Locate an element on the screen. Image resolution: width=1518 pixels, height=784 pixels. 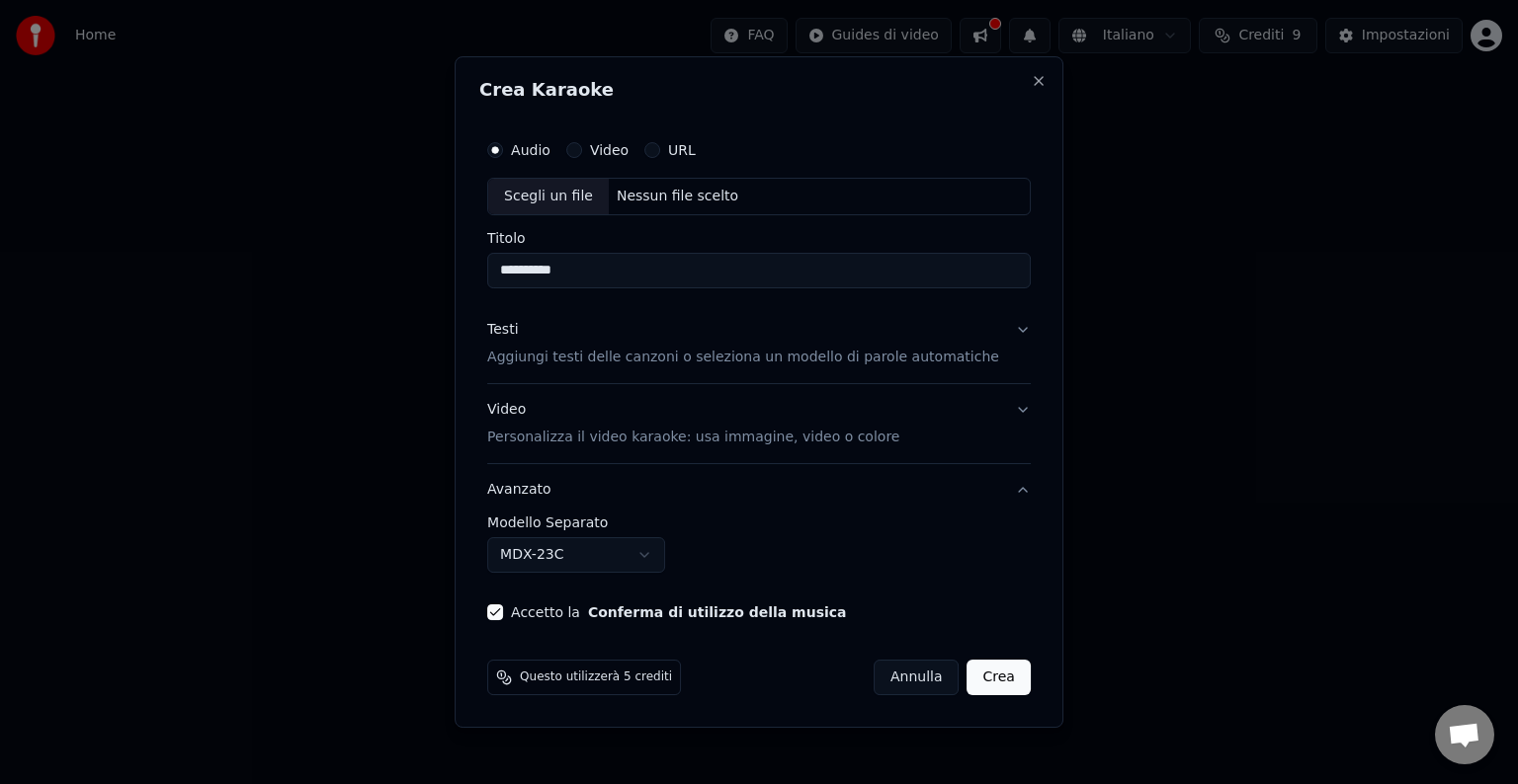
button: VideoPersonalizza il video karaoke: usa immagine, video o colore is located at coordinates (759, 424).